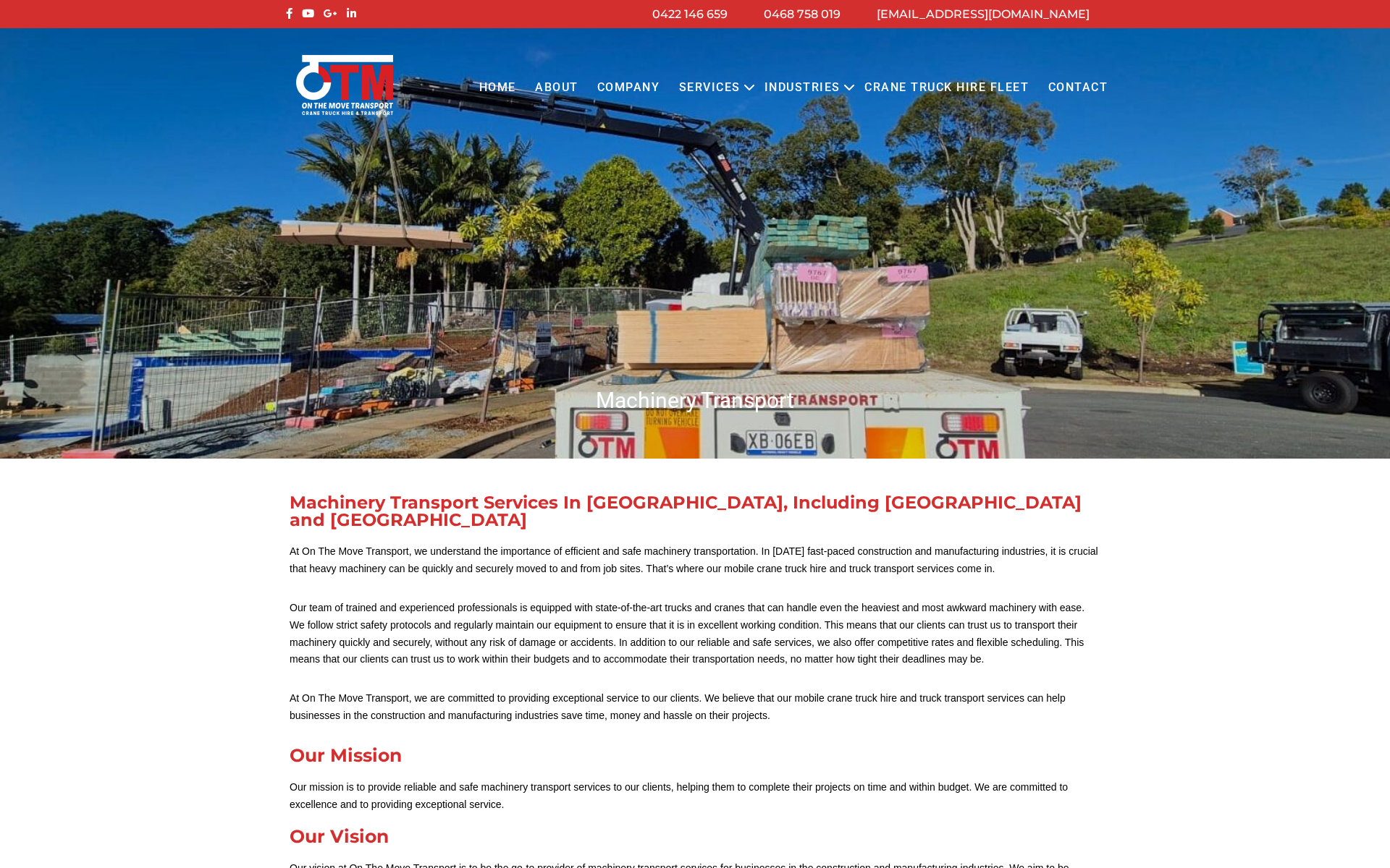  What do you see at coordinates (695, 561) in the screenshot?
I see `p: At On The Move Transport, we understand the importance of efficient and safe machinery transporta...` at bounding box center [695, 561].